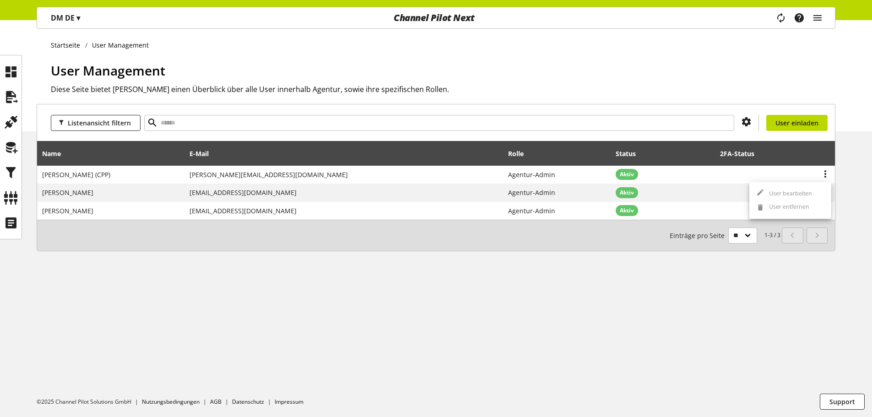  Describe the element at coordinates (436, 18) in the screenshot. I see `nav: main navigation` at that location.